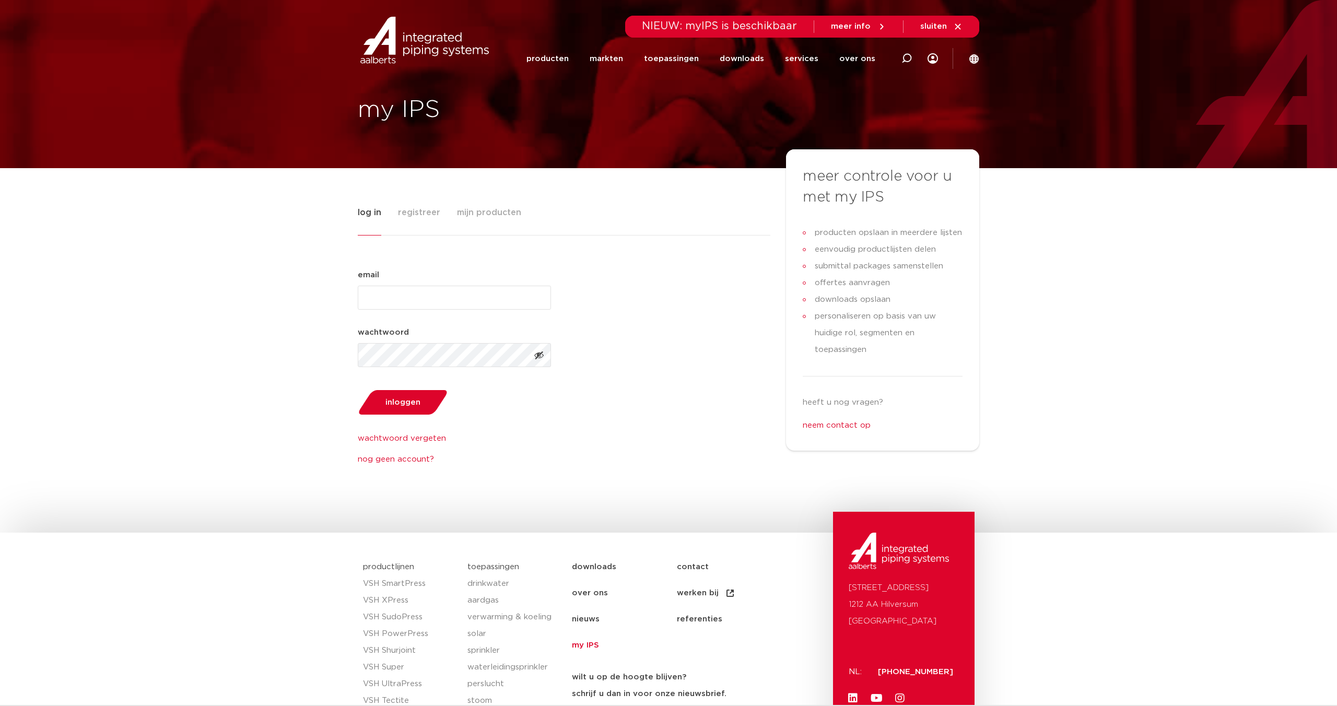 The height and width of the screenshot is (706, 1337). Describe the element at coordinates (857, 672) in the screenshot. I see `p: NL:` at that location.